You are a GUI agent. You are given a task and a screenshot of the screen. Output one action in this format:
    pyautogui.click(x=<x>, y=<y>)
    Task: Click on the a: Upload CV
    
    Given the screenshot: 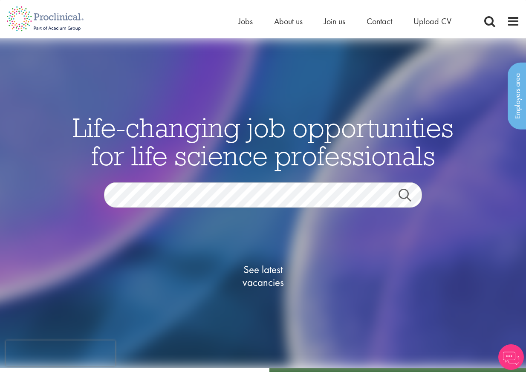 What is the action you would take?
    pyautogui.click(x=432, y=21)
    